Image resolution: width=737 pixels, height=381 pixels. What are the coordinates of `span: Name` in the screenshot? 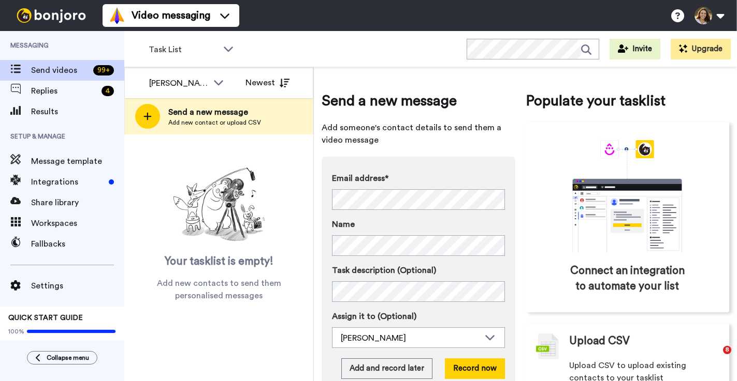 It's located at (343, 225).